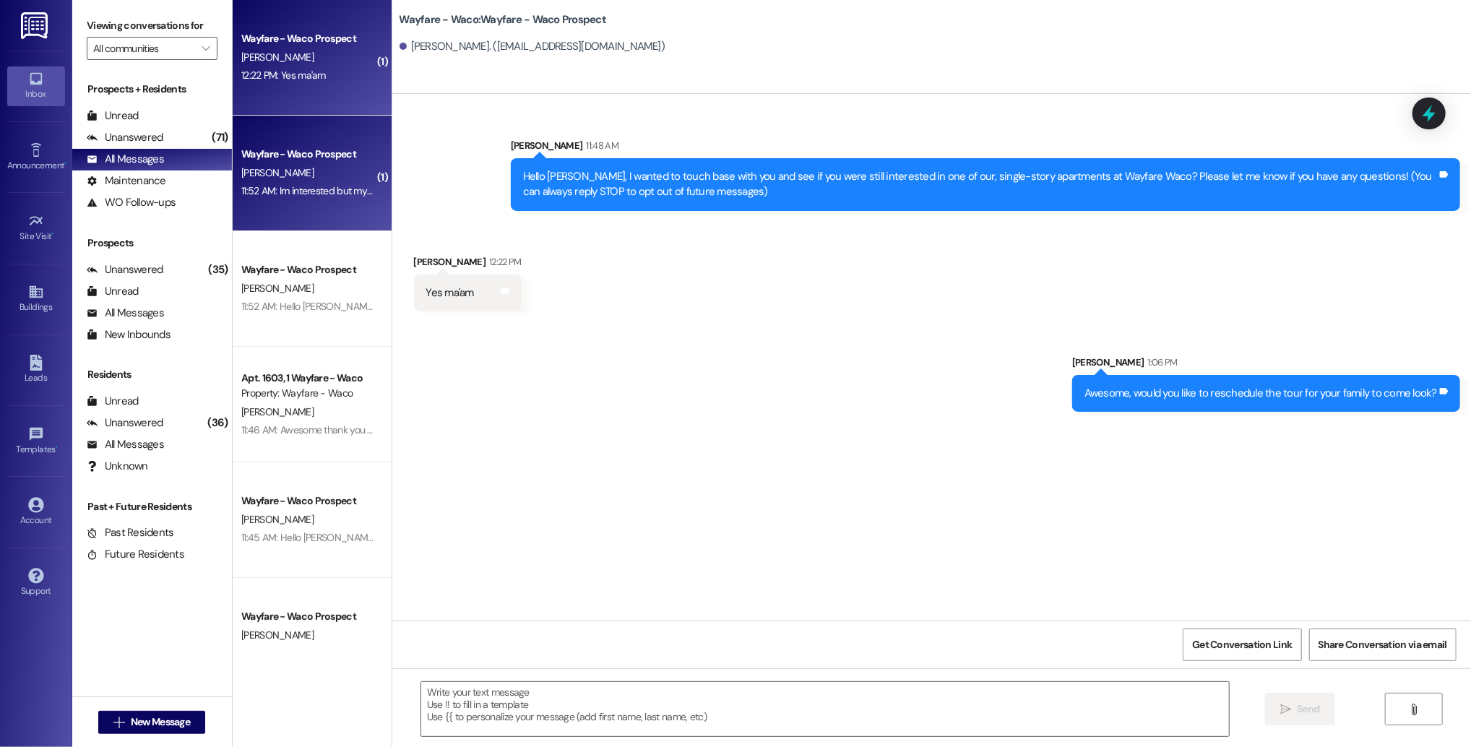 Image resolution: width=1471 pixels, height=747 pixels. Describe the element at coordinates (374, 191) in the screenshot. I see `div: 11:52 AM: Im interested but my credit score is a 529 its very low.` at that location.